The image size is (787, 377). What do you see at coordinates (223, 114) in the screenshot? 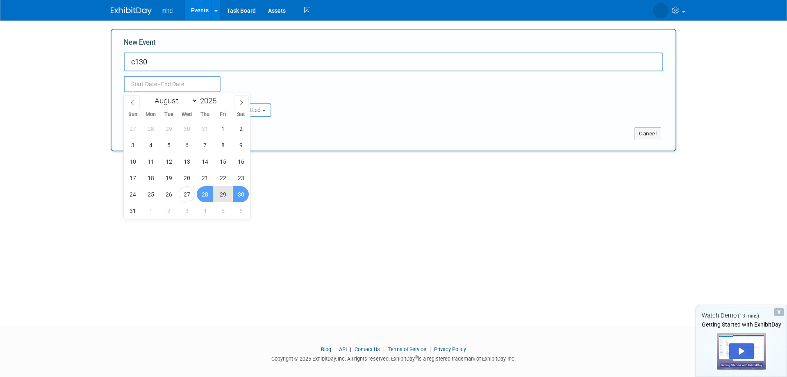
I see `span: Fri` at bounding box center [223, 114].